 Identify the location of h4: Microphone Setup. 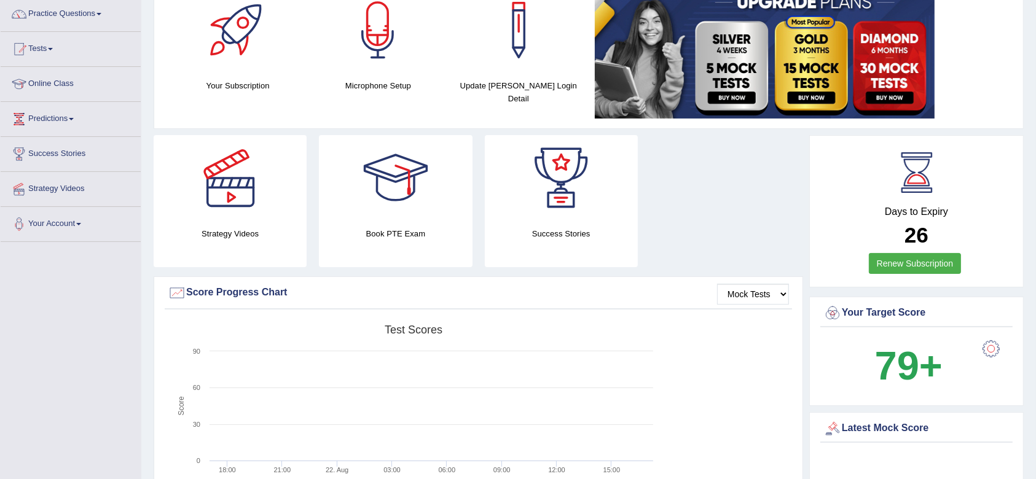
(378, 85).